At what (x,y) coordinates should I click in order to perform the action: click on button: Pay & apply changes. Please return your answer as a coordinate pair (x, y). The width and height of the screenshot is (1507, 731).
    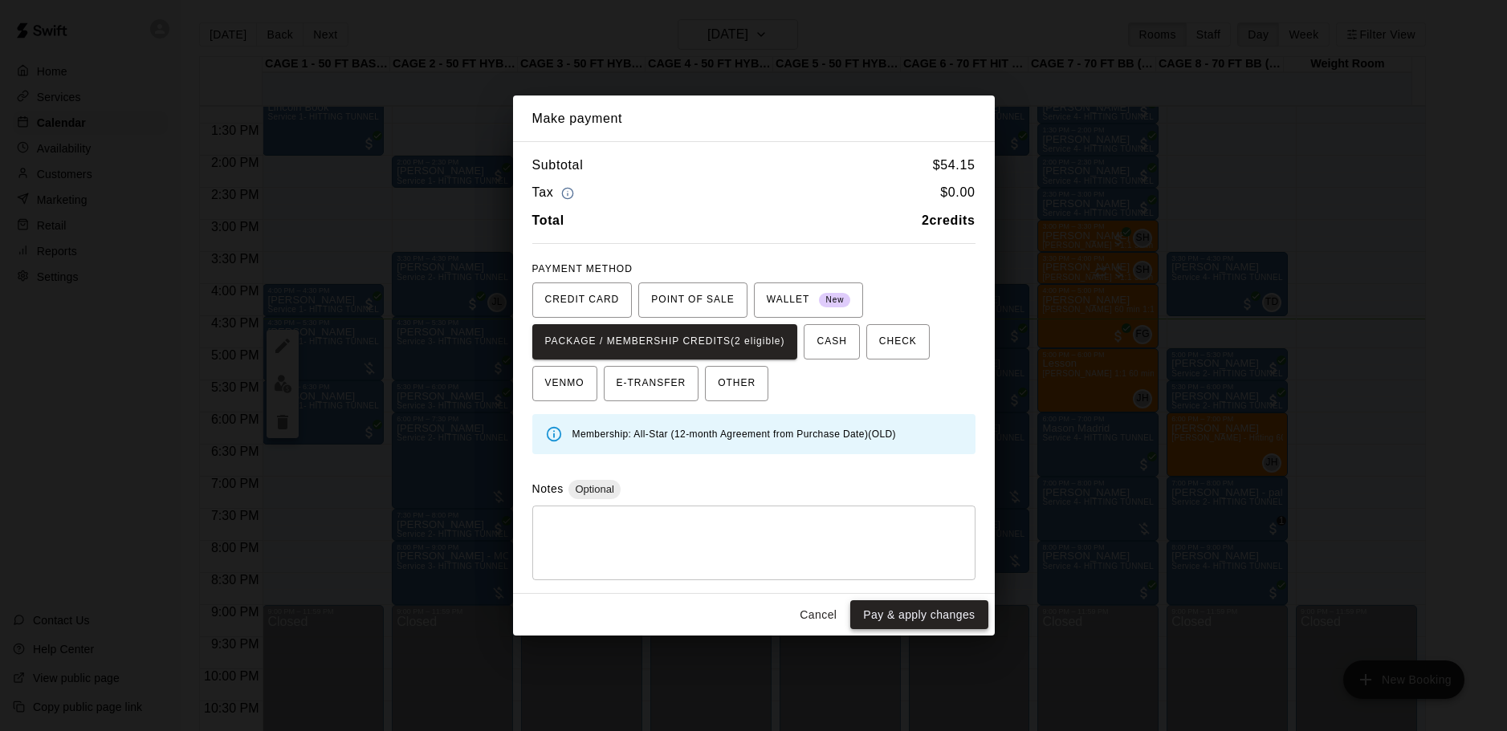
    Looking at the image, I should click on (919, 615).